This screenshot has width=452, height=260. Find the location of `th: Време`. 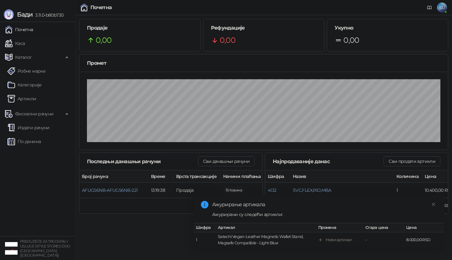

th: Време is located at coordinates (161, 176).